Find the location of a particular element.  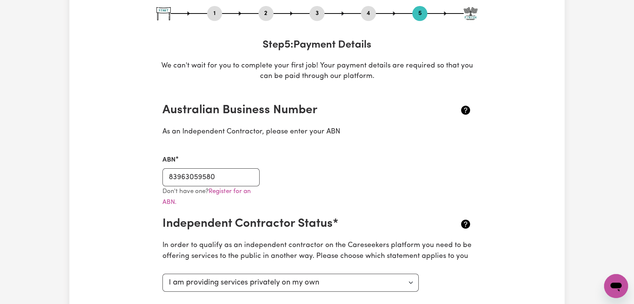

button: Go to step 2 is located at coordinates (266, 14).